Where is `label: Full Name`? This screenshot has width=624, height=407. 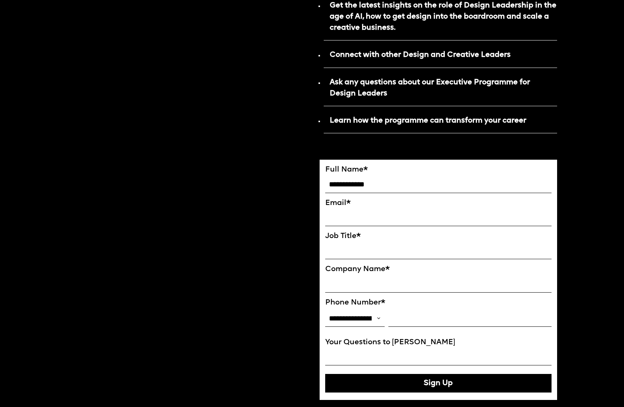
label: Full Name is located at coordinates (438, 170).